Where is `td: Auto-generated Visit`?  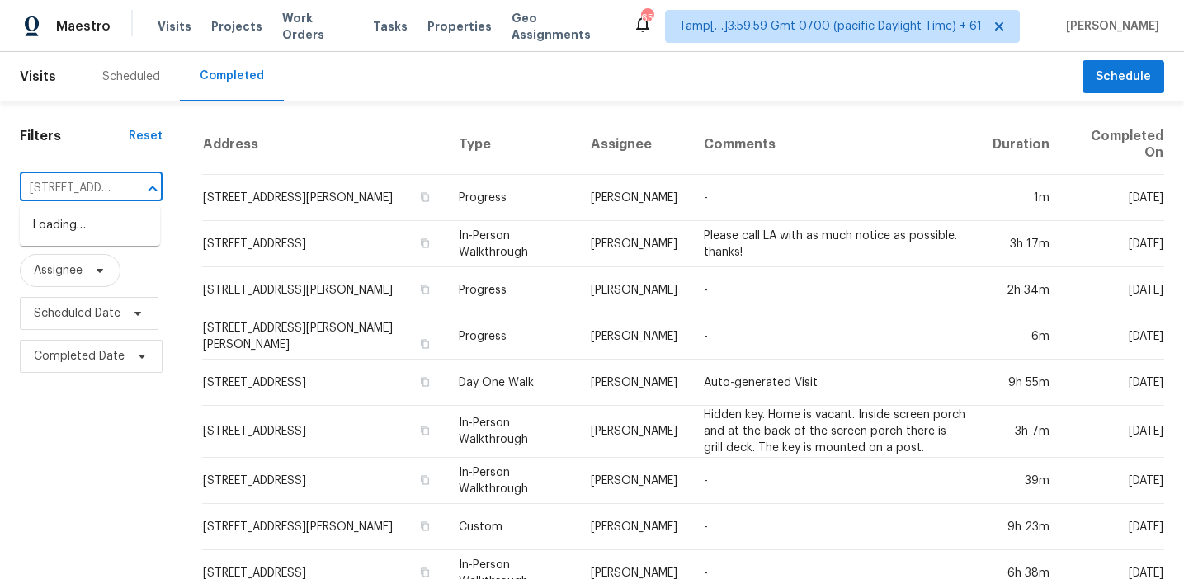
td: Auto-generated Visit is located at coordinates (835, 383).